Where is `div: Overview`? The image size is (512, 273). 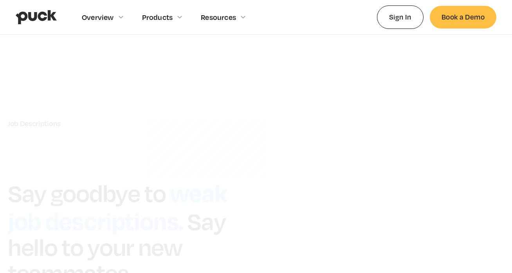 div: Overview is located at coordinates (98, 17).